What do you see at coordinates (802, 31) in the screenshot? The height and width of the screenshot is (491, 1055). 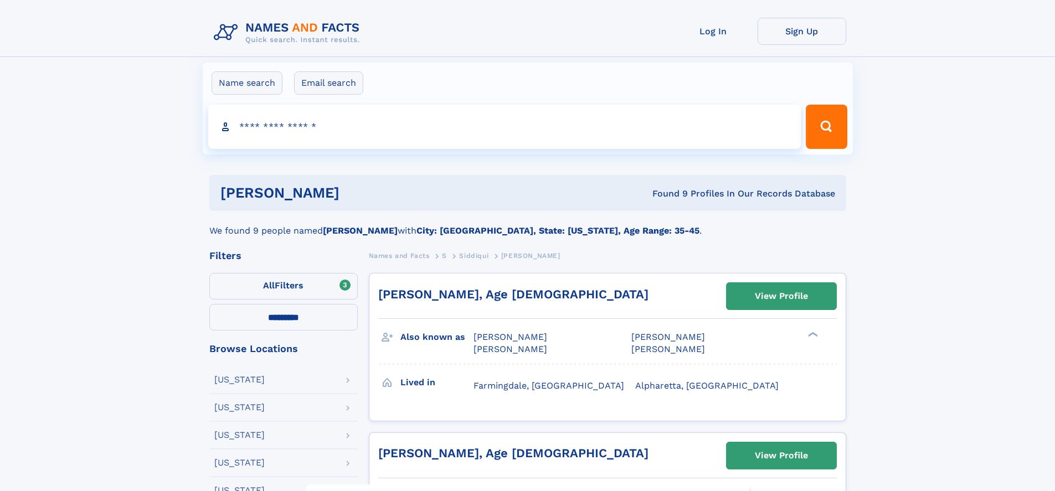 I see `a: Sign Up` at bounding box center [802, 31].